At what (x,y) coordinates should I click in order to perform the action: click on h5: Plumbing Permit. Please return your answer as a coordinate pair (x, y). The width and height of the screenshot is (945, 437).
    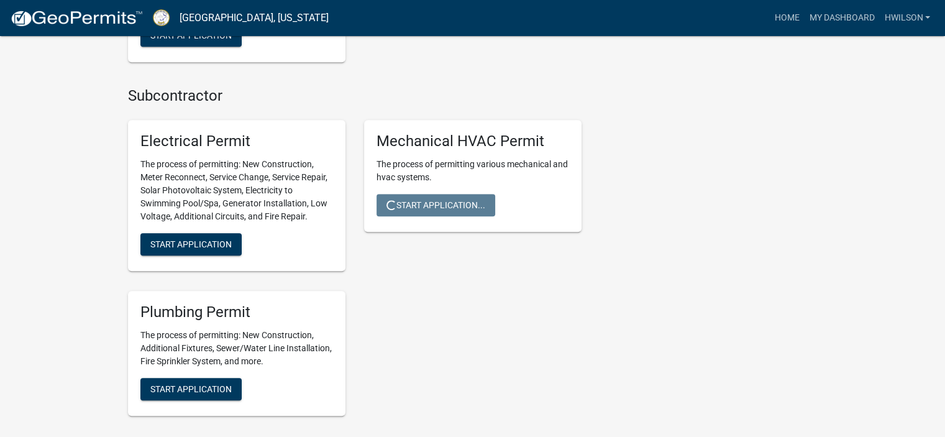
    Looking at the image, I should click on (237, 312).